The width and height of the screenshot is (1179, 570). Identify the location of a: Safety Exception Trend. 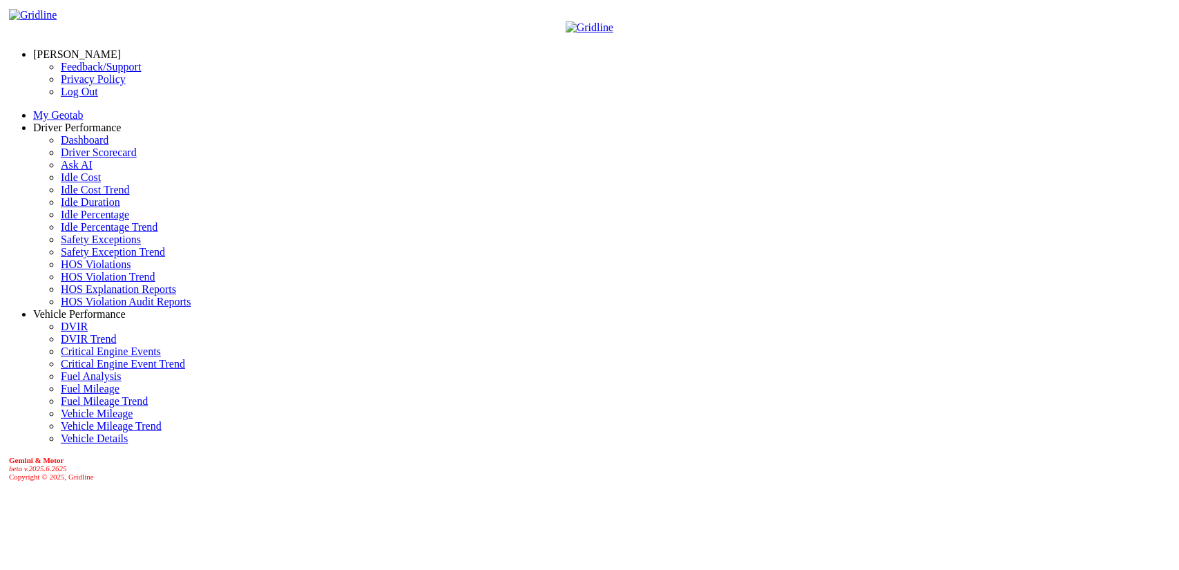
(113, 251).